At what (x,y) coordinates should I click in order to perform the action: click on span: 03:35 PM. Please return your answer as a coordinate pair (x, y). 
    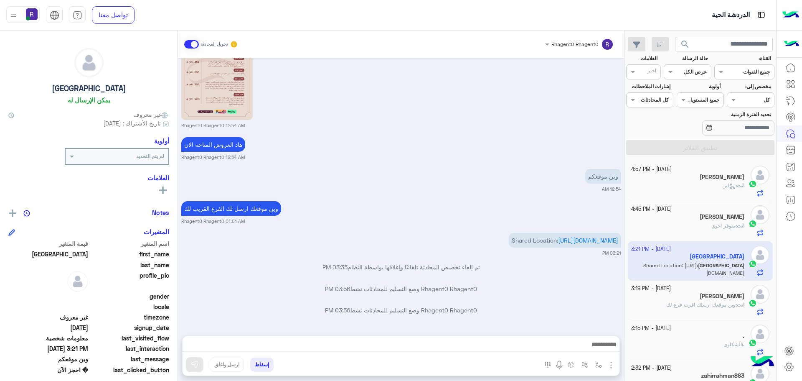
    Looking at the image, I should click on (335, 267).